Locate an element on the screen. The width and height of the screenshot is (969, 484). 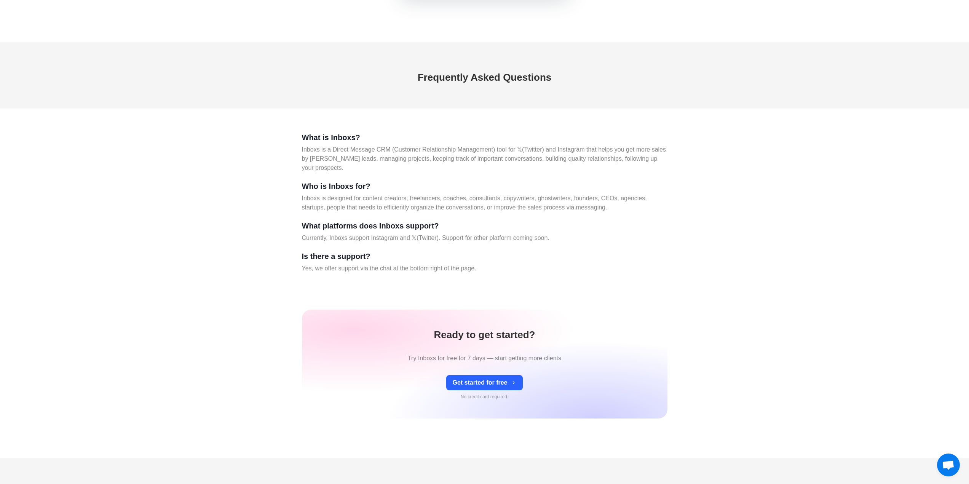
h1: Ready to get started? is located at coordinates (485, 335).